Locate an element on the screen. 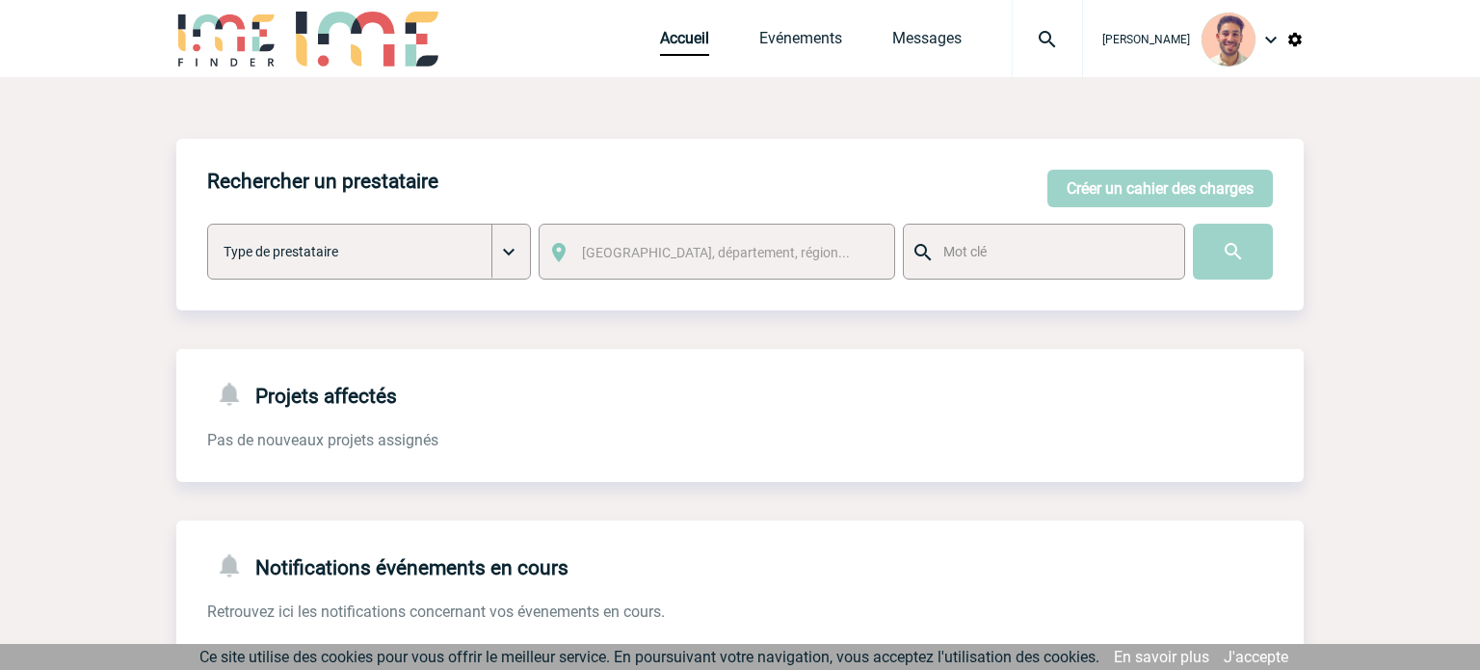 The width and height of the screenshot is (1480, 670). input: Mot clé is located at coordinates (1052, 251).